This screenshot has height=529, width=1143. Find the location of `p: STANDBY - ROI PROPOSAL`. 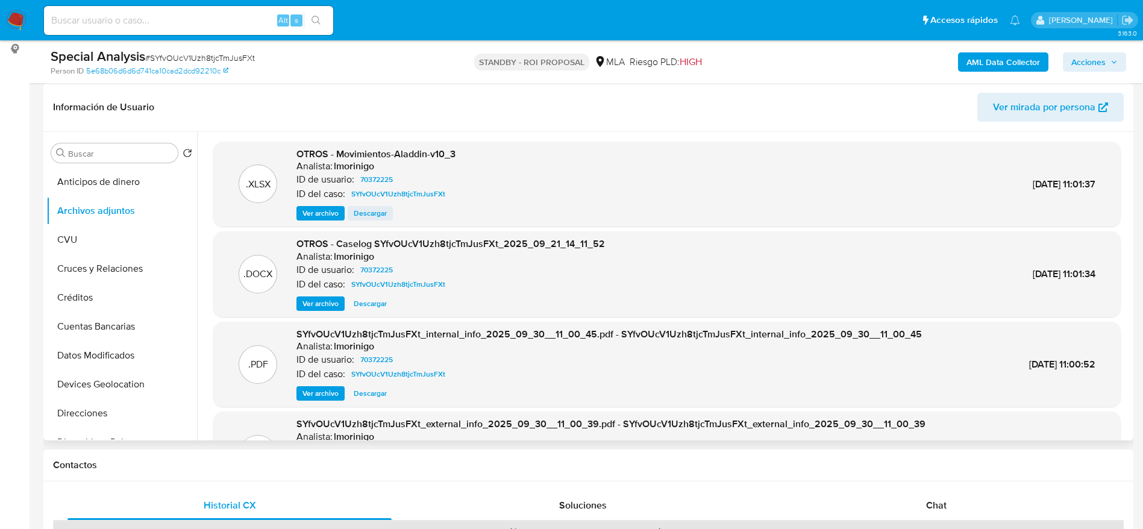

p: STANDBY - ROI PROPOSAL is located at coordinates (531, 62).